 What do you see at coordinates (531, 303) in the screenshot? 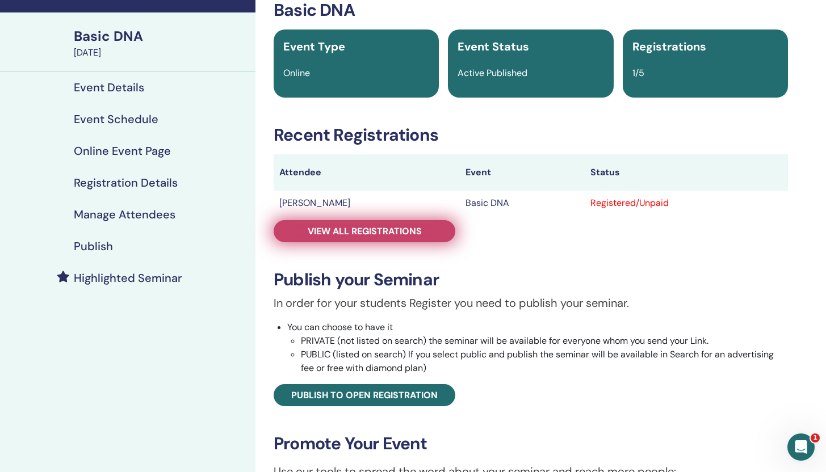
I see `p: In order for your students Register you need to publish your seminar.` at bounding box center [531, 303].